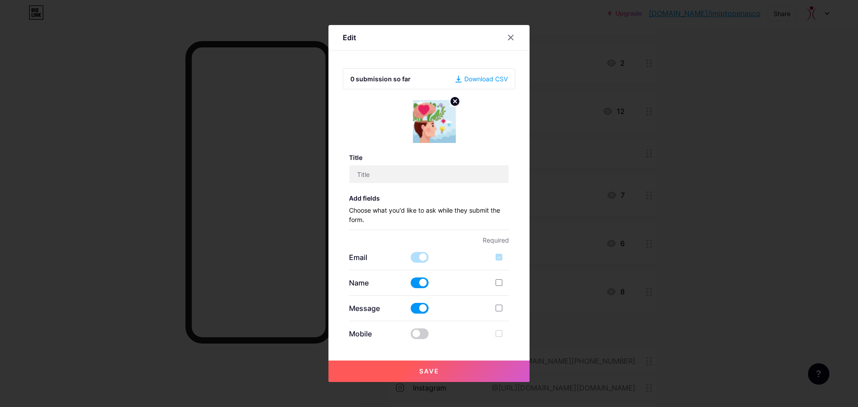  Describe the element at coordinates (429, 371) in the screenshot. I see `button: Save` at that location.